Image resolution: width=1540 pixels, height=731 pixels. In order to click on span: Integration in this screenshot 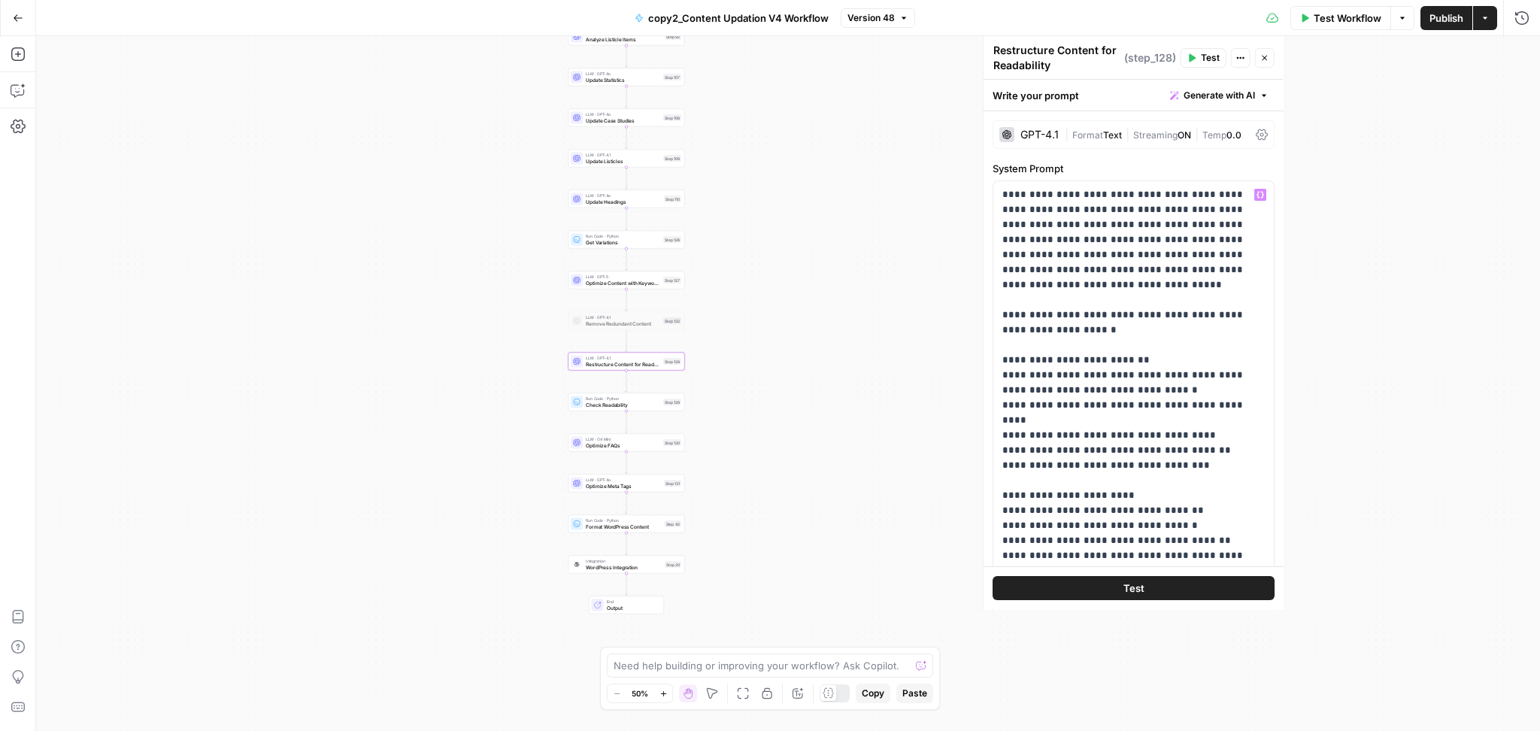, I will do `click(623, 561)`.